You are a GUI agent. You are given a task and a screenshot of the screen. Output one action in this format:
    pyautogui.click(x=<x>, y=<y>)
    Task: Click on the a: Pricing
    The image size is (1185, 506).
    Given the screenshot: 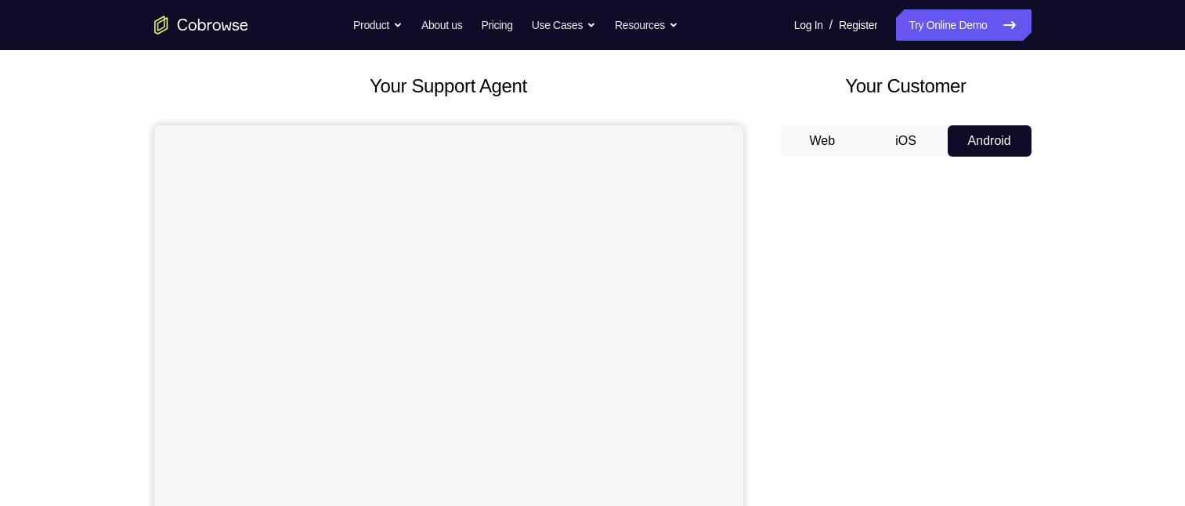 What is the action you would take?
    pyautogui.click(x=497, y=25)
    